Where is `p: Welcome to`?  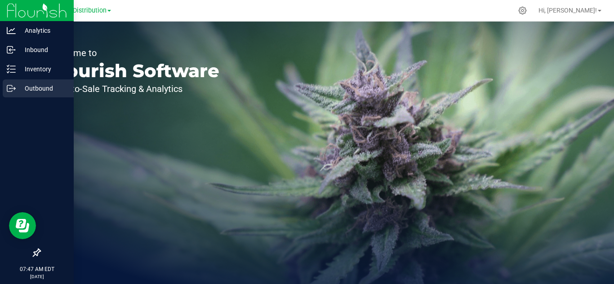
p: Welcome to is located at coordinates (134, 53).